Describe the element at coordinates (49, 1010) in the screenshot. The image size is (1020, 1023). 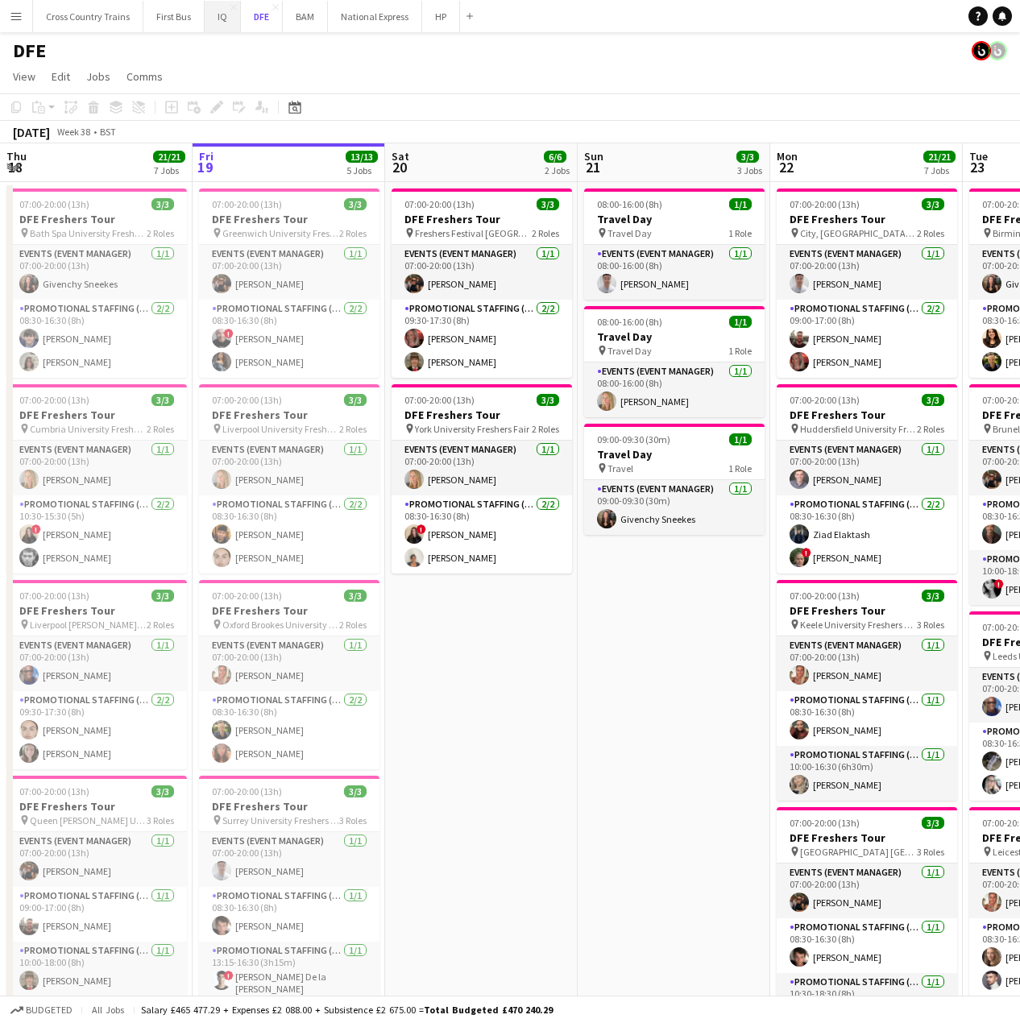
I see `span: Budgeted` at that location.